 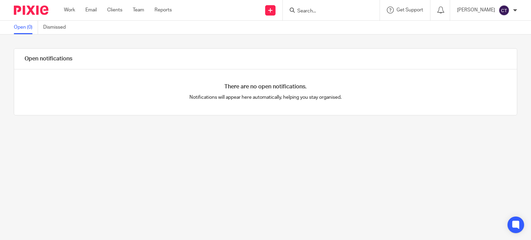 I want to click on p: Notifications will appear here automatically, helping you stay organised., so click(x=265, y=97).